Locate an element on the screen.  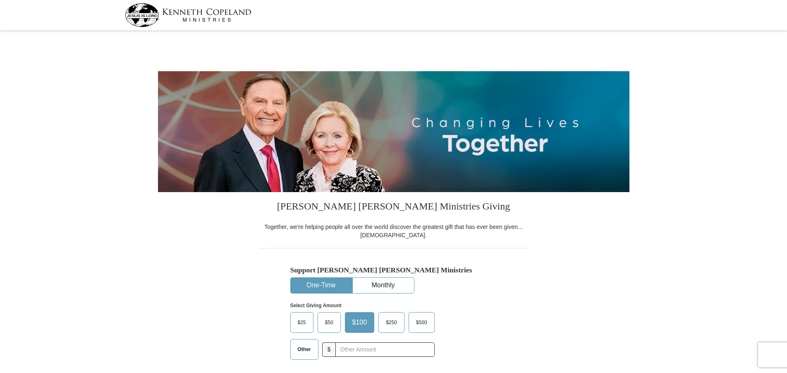
span: $250 is located at coordinates (391, 322).